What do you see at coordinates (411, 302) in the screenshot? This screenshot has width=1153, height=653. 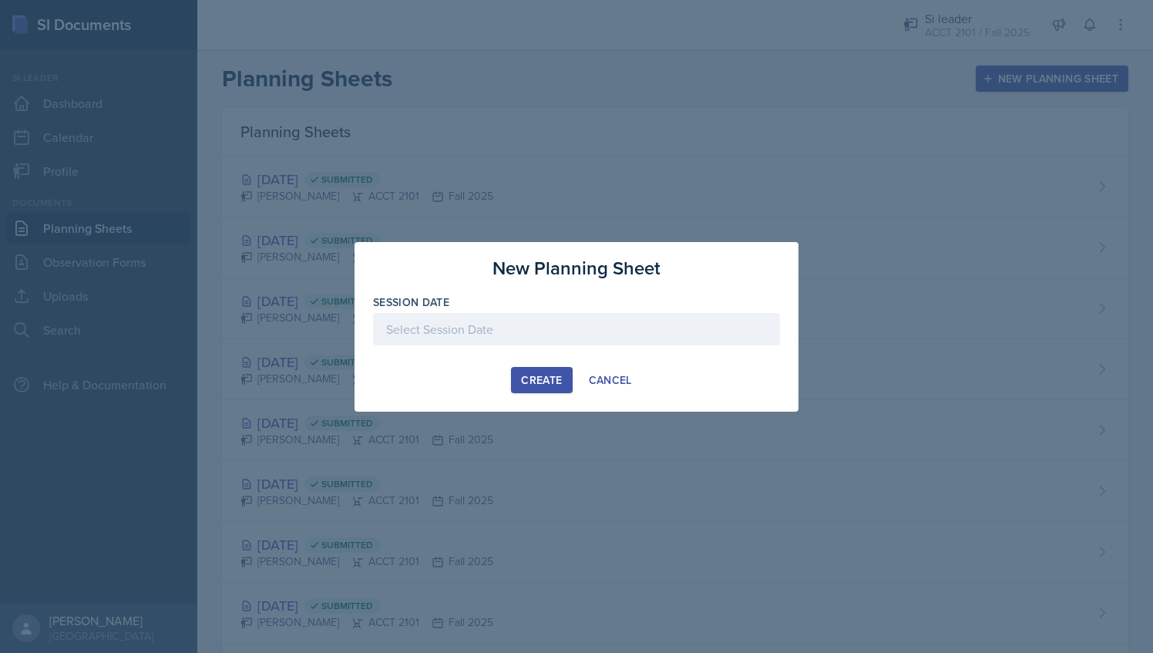 I see `label: Session Date` at bounding box center [411, 302].